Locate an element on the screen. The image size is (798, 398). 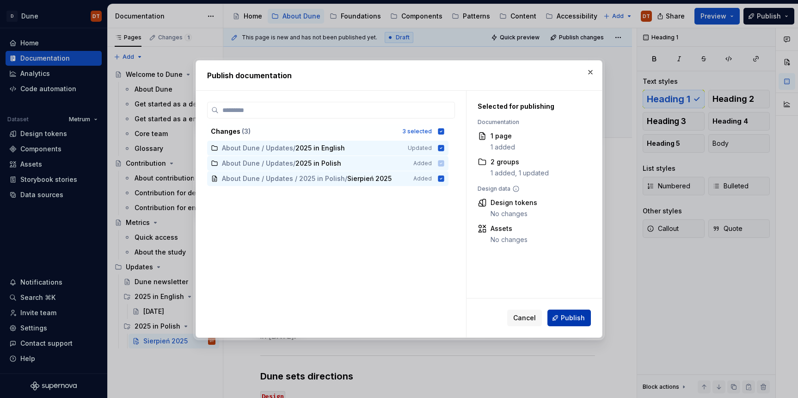
span: About Dune / Updates / 2025 in Polish is located at coordinates (284, 179).